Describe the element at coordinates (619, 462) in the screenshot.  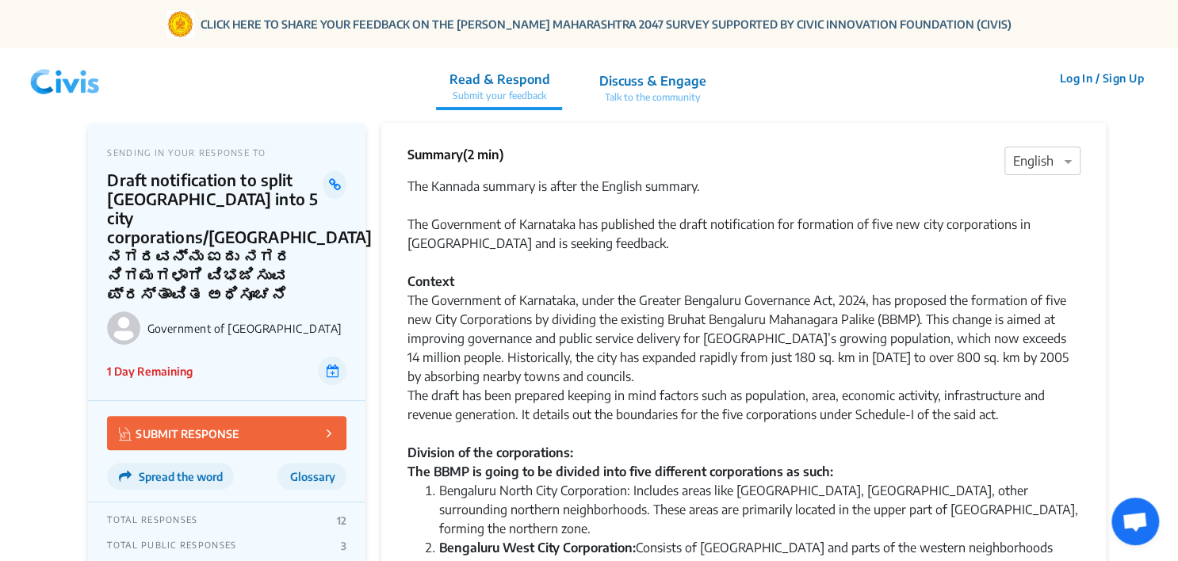
I see `strong: Division of the corporations: The BBMP is going to be divided into five different corporations as...` at that location.